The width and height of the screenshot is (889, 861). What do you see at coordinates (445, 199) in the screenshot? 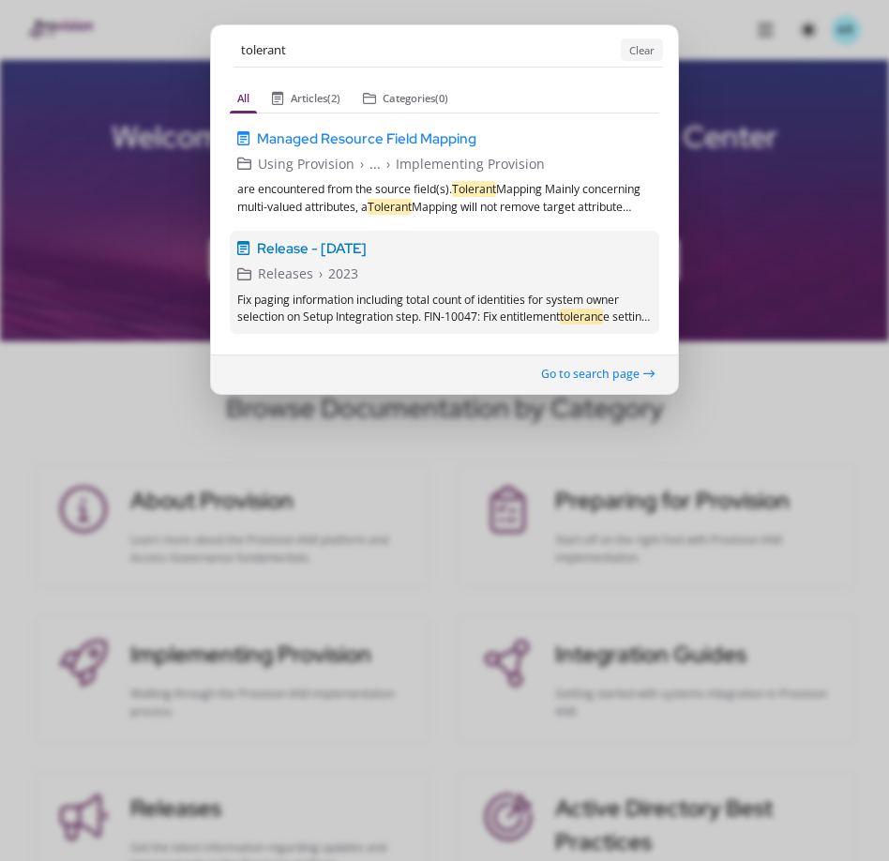
I see `div: are encountered from the source field(s). Mapping Mainly concerning multi-valued attributes, a Ma...` at bounding box center [445, 199].